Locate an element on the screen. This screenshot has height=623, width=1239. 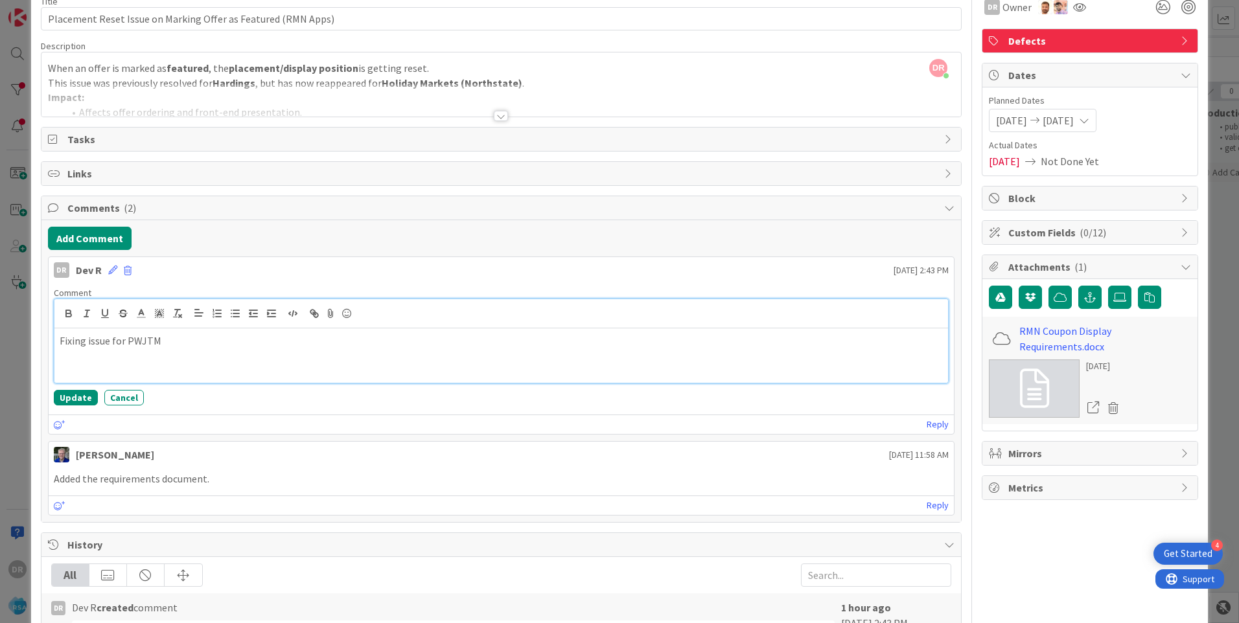
span: Attachments is located at coordinates (1091, 267).